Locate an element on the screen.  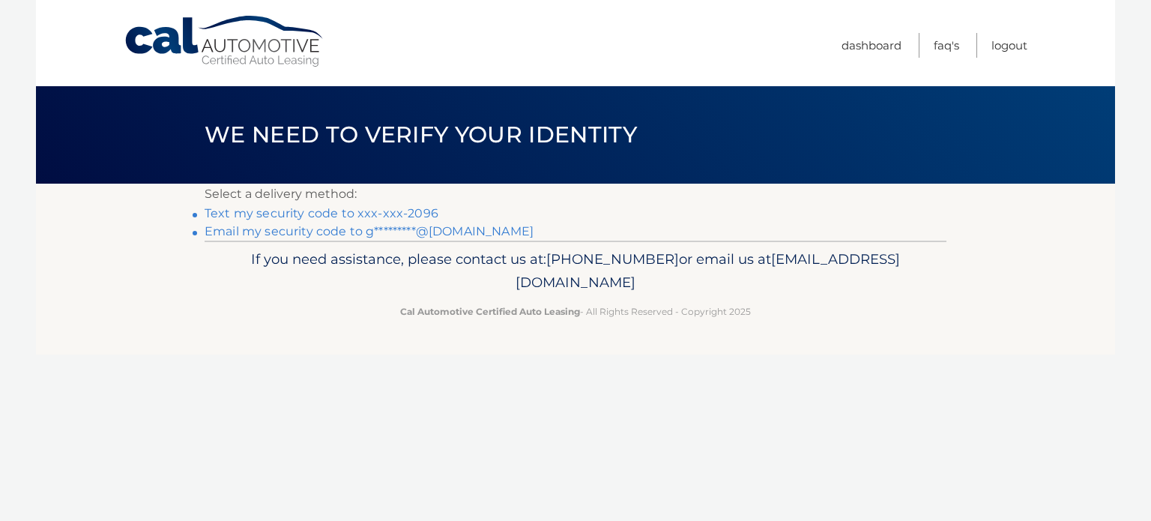
strong: Cal Automotive Certified Auto Leasing is located at coordinates (490, 311).